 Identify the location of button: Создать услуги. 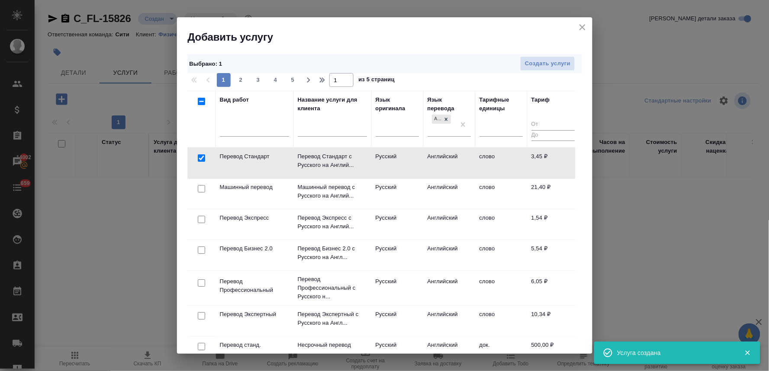
(547, 64).